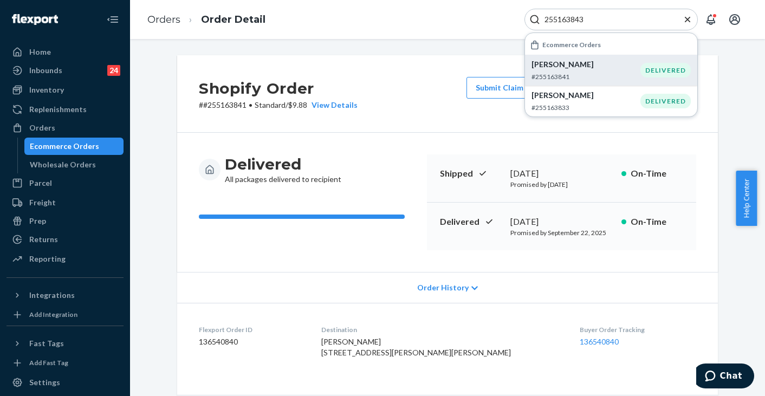 The width and height of the screenshot is (765, 396). What do you see at coordinates (114, 70) in the screenshot?
I see `div: 24` at bounding box center [114, 70].